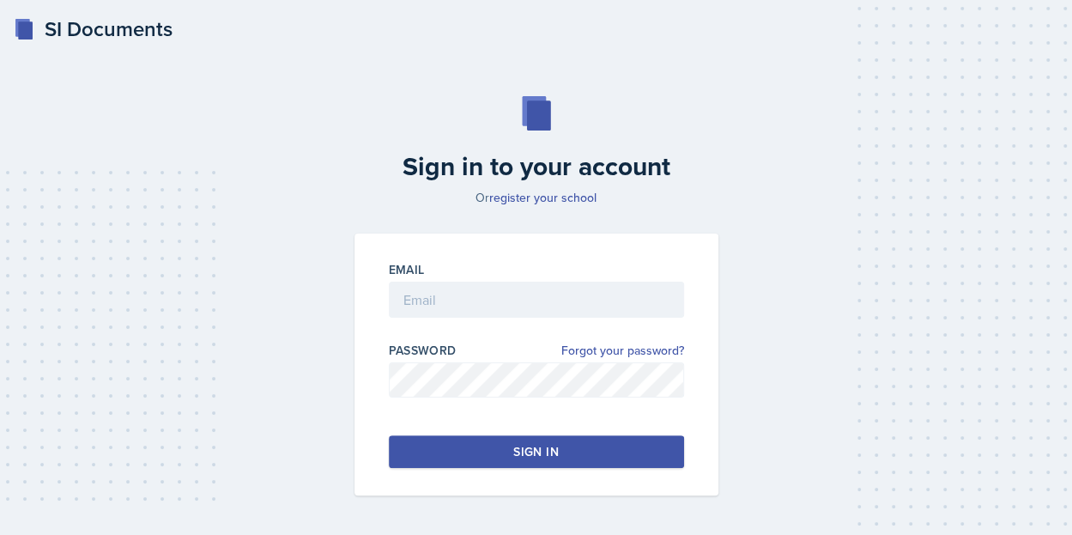 The height and width of the screenshot is (535, 1072). Describe the element at coordinates (536, 166) in the screenshot. I see `h2: Sign in to your account` at that location.